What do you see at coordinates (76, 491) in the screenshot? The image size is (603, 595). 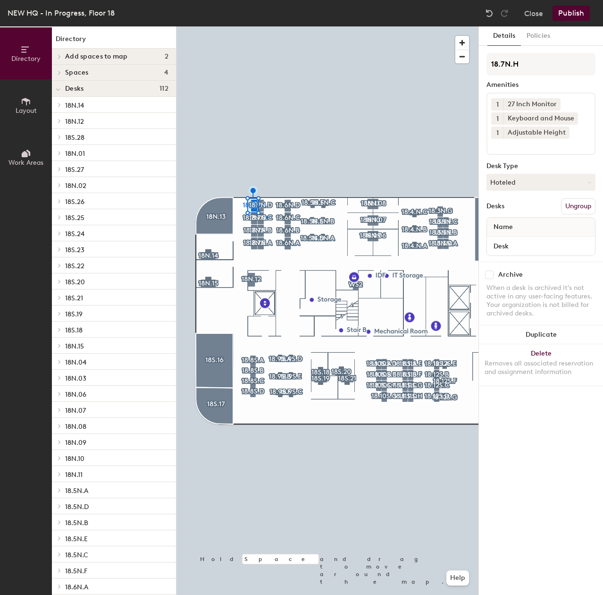 I see `span: 18.5N.A` at bounding box center [76, 491].